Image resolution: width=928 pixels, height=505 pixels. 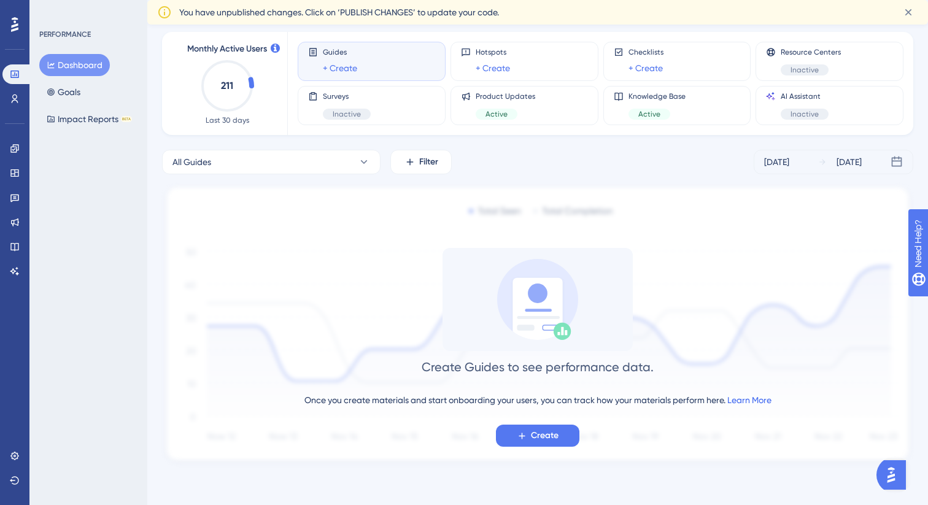 What do you see at coordinates (657, 96) in the screenshot?
I see `span: Knowledge Base` at bounding box center [657, 96].